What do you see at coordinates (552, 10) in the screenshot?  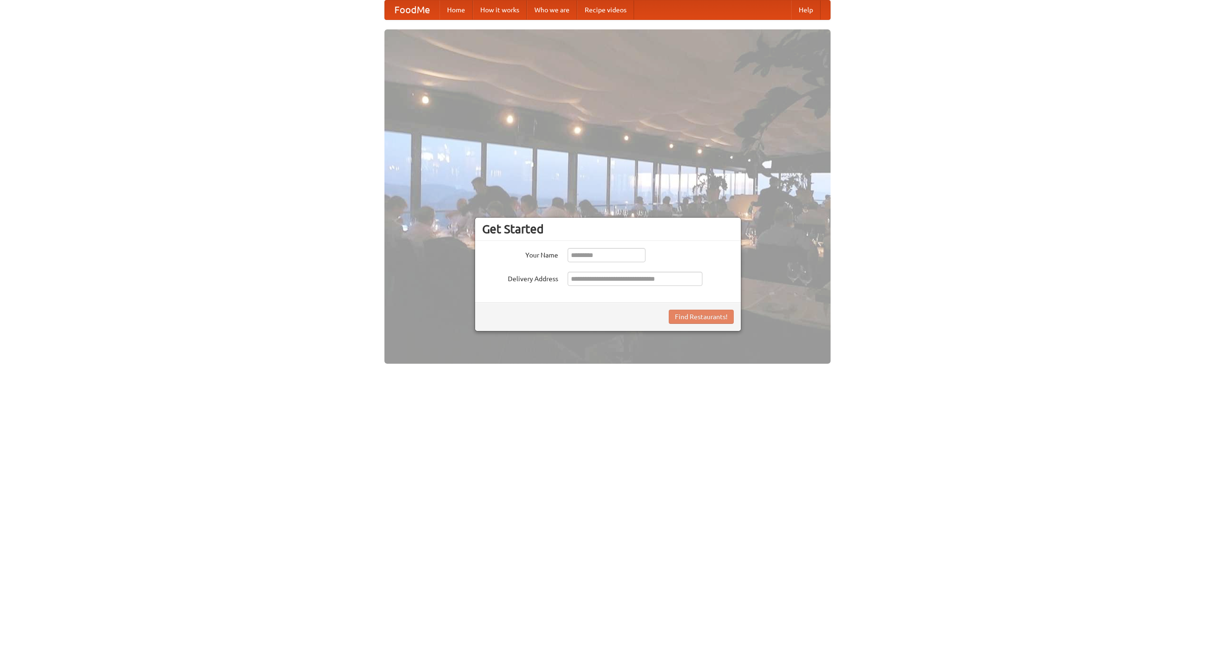 I see `a: Who we are` at bounding box center [552, 10].